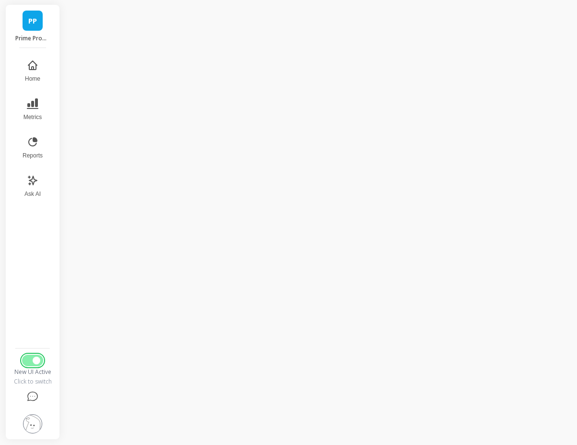 Image resolution: width=577 pixels, height=445 pixels. Describe the element at coordinates (33, 156) in the screenshot. I see `span: Reports` at that location.